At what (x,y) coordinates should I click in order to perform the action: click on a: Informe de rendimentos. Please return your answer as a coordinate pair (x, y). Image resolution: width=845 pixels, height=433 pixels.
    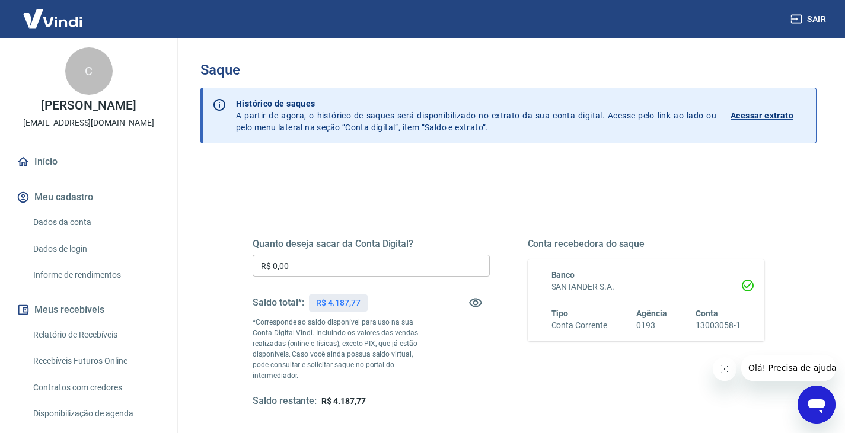
    Looking at the image, I should click on (95, 275).